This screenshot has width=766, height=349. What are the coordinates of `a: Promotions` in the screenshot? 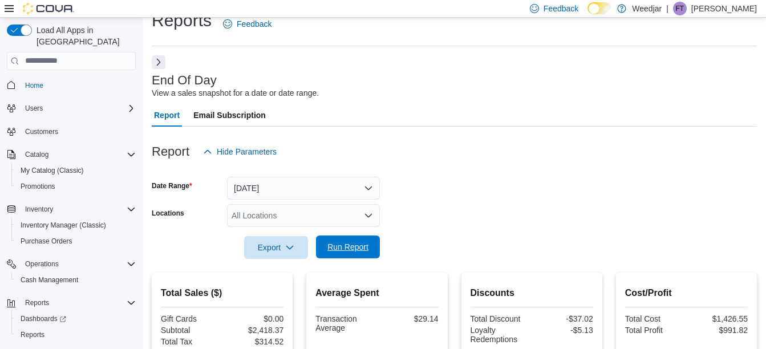 It's located at (38, 186).